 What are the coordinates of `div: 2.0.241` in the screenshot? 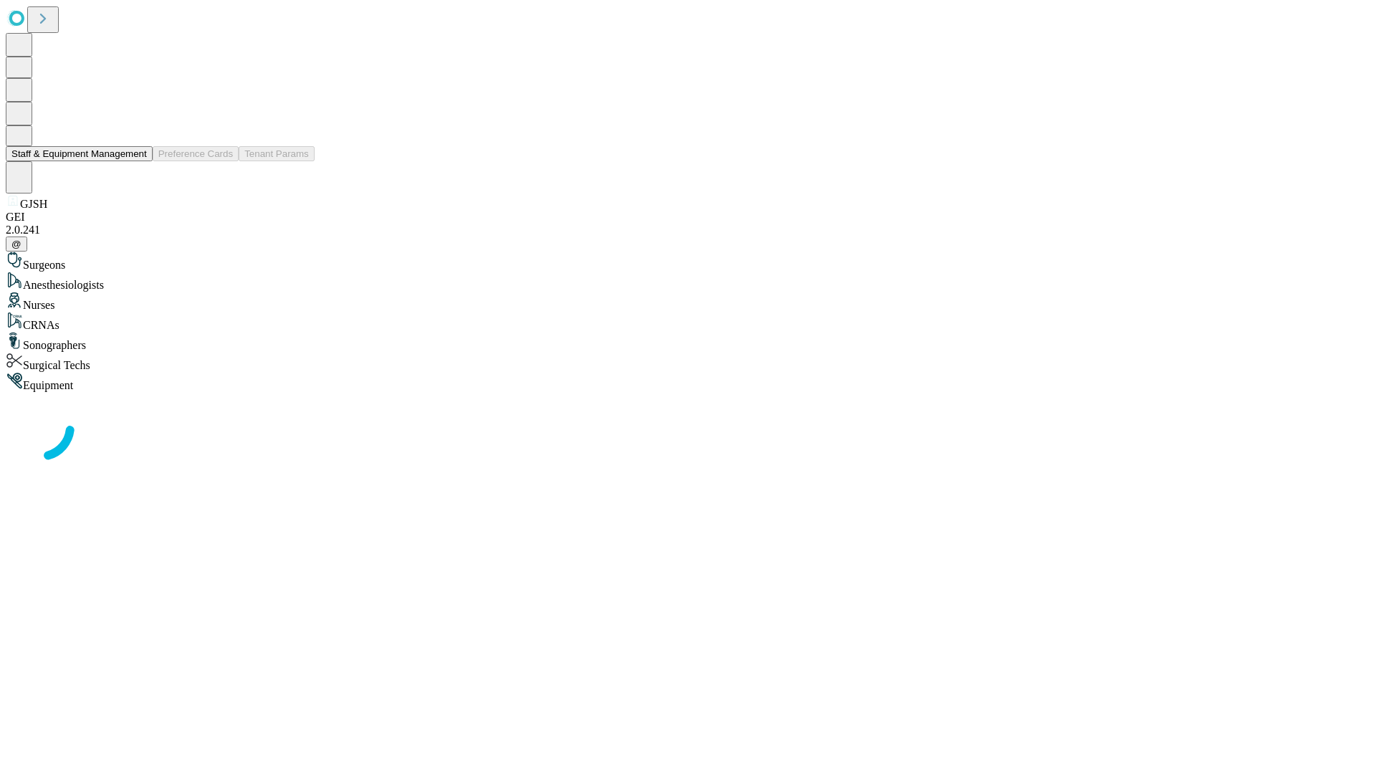 It's located at (688, 230).